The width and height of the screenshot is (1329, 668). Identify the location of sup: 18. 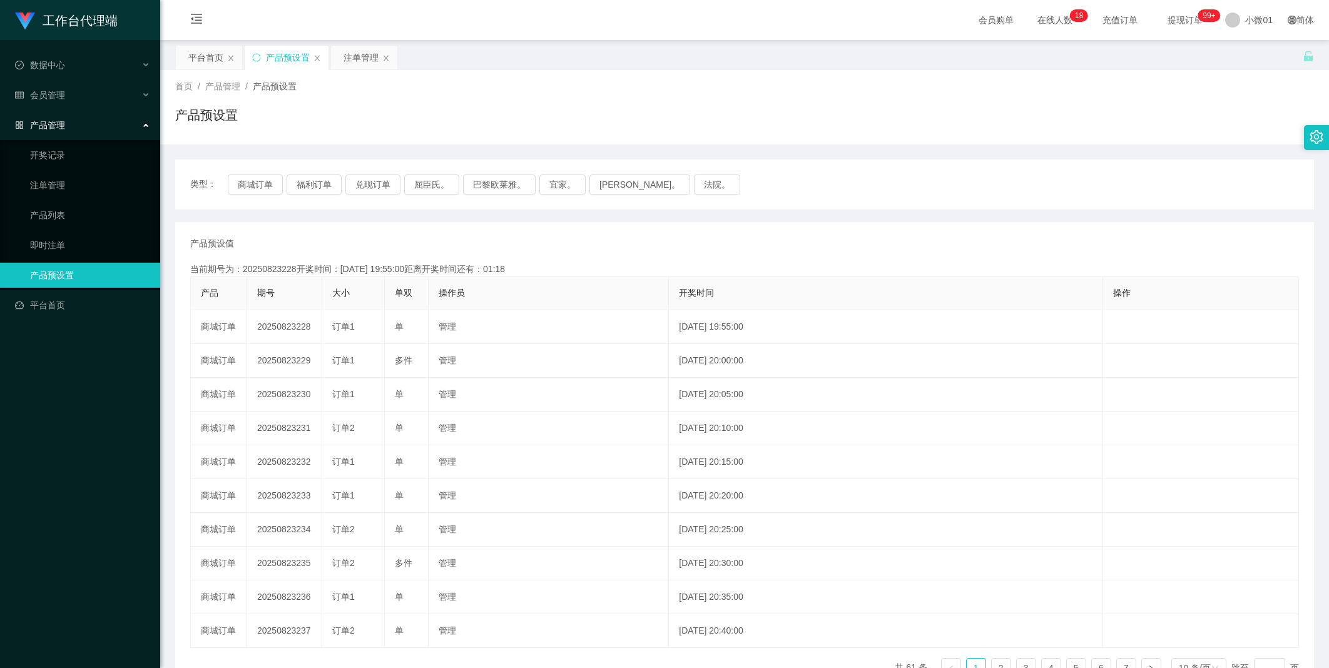
(1079, 16).